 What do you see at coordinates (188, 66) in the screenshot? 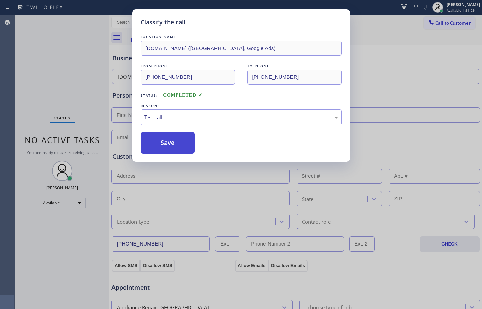
I see `div: FROM PHONE` at bounding box center [188, 66].